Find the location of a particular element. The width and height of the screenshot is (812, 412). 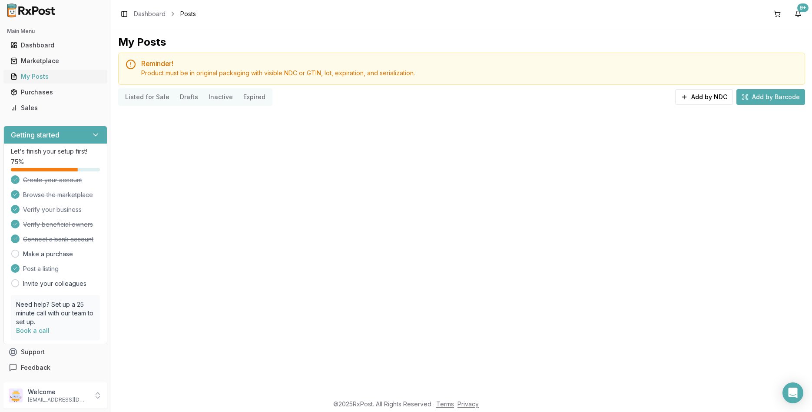

h5: Reminder! is located at coordinates (469, 63).